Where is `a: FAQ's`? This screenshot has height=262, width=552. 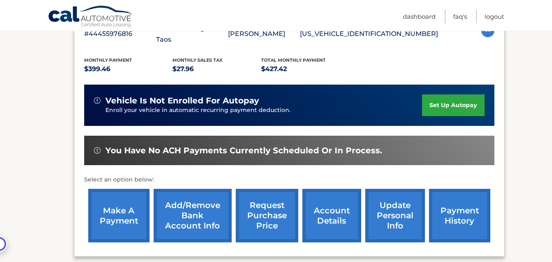 a: FAQ's is located at coordinates (460, 16).